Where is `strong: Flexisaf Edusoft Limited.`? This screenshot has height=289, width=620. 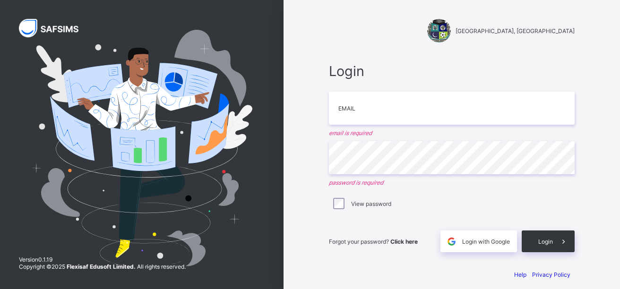
strong: Flexisaf Edusoft Limited. is located at coordinates (101, 266).